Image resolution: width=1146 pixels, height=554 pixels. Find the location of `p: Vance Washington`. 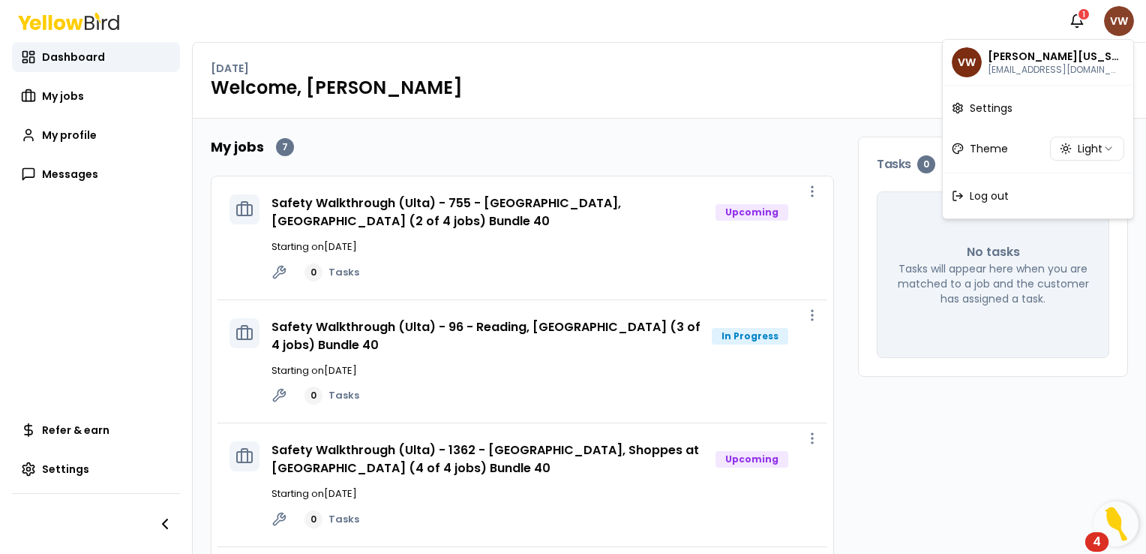

p: Vance Washington is located at coordinates (1054, 56).